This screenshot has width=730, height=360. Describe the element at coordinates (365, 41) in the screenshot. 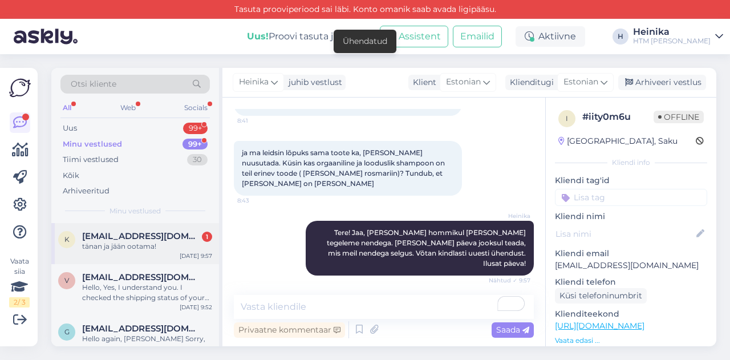

I see `div: Ühendatud` at that location.